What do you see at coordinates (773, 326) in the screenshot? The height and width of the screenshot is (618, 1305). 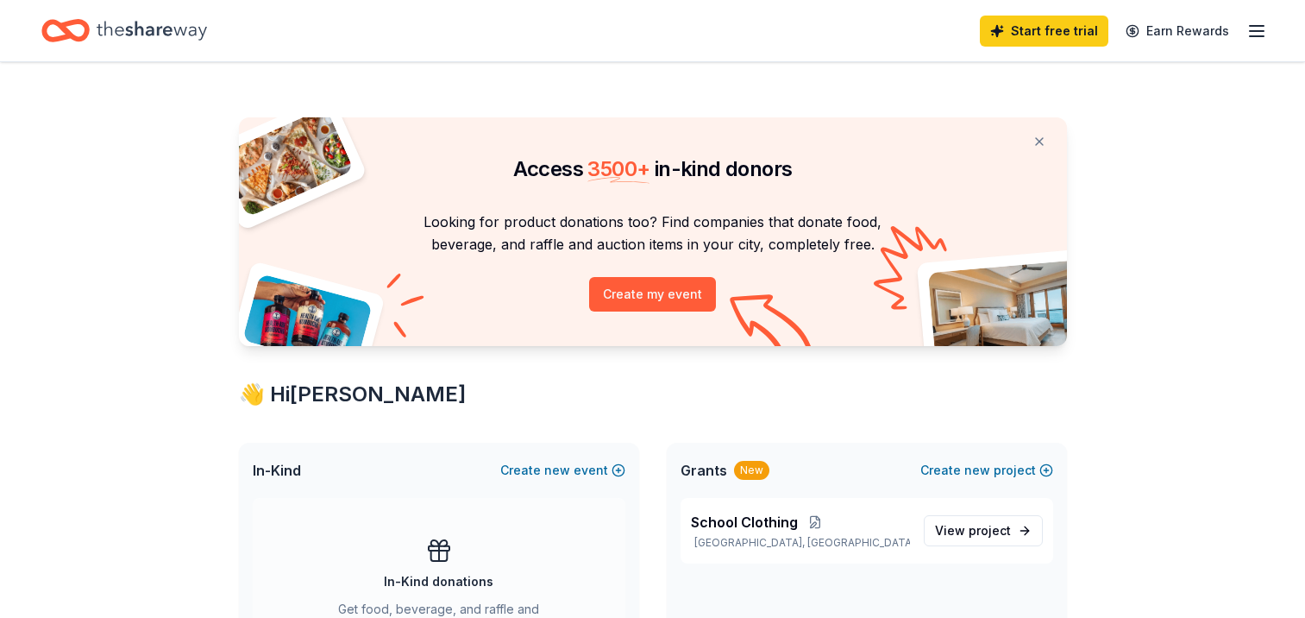 I see `img: Curvy arrow` at bounding box center [773, 326].